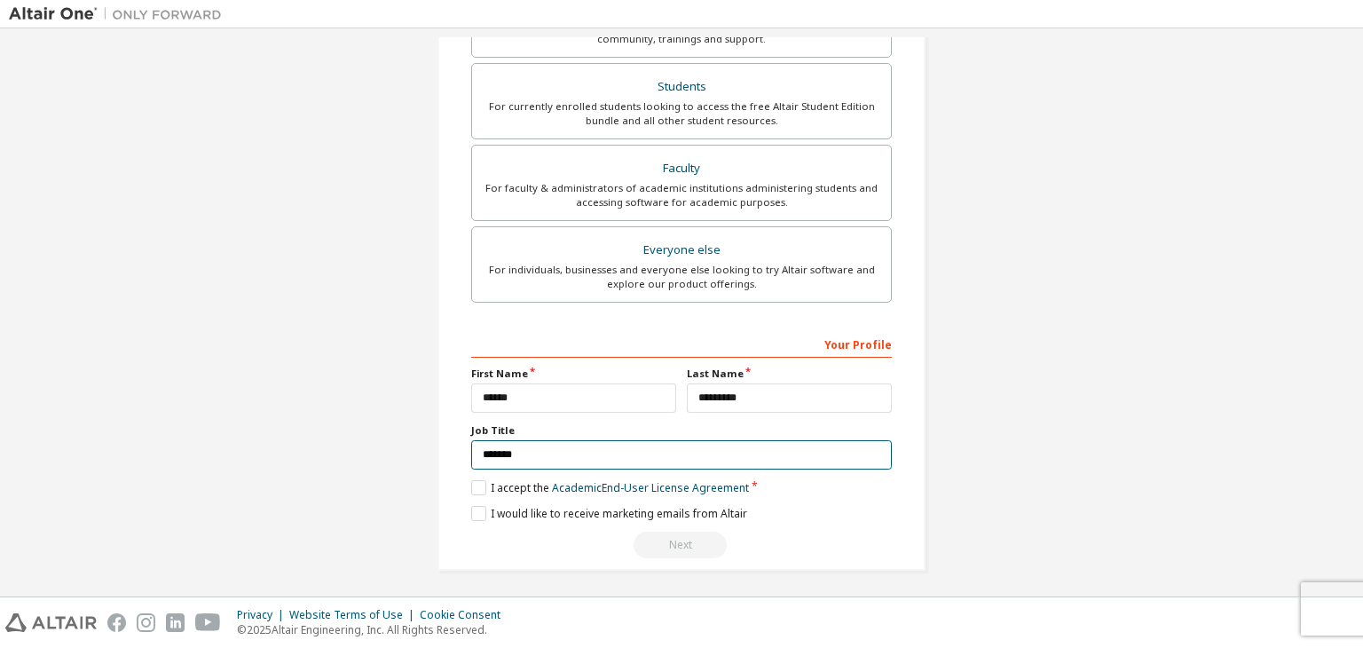 This screenshot has width=1363, height=648. Describe the element at coordinates (145, 622) in the screenshot. I see `img: instagram.svg` at that location.